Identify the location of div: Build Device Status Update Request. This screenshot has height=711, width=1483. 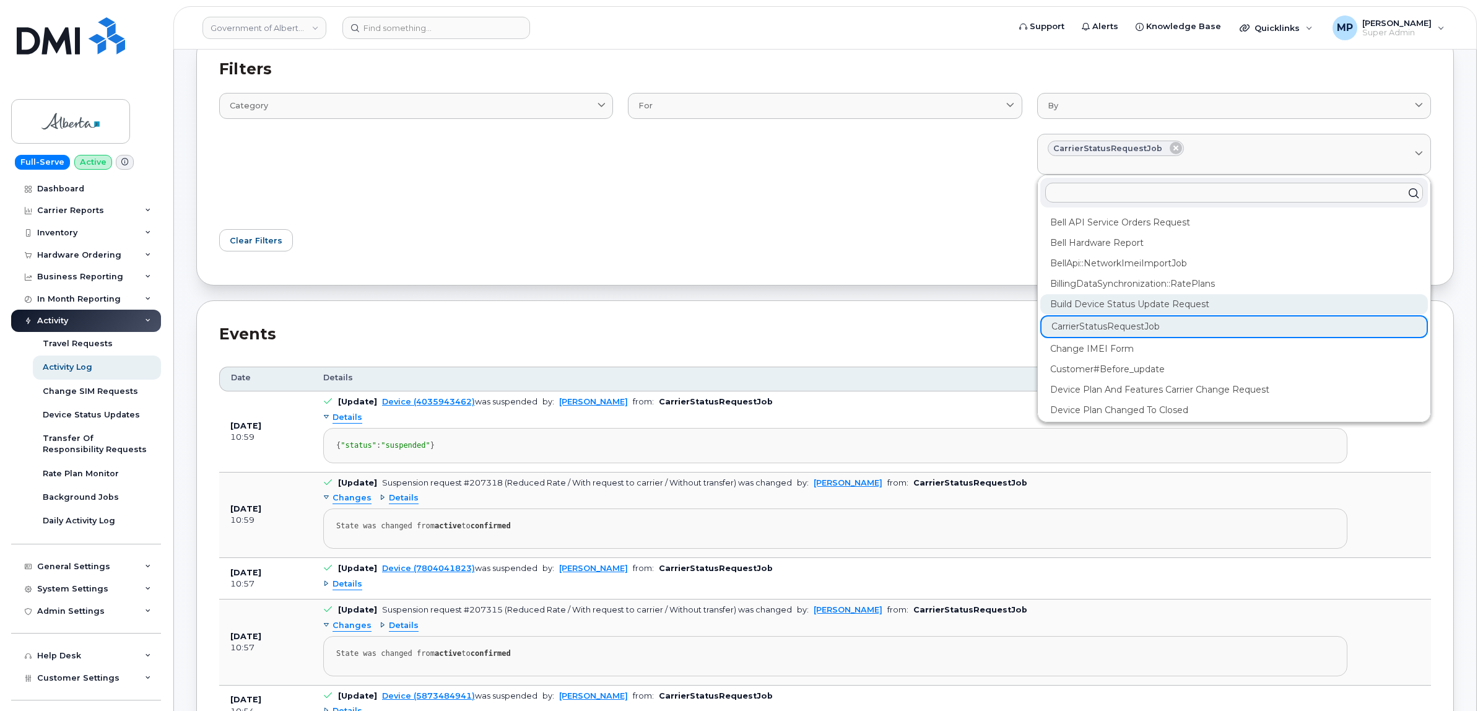
(1234, 304).